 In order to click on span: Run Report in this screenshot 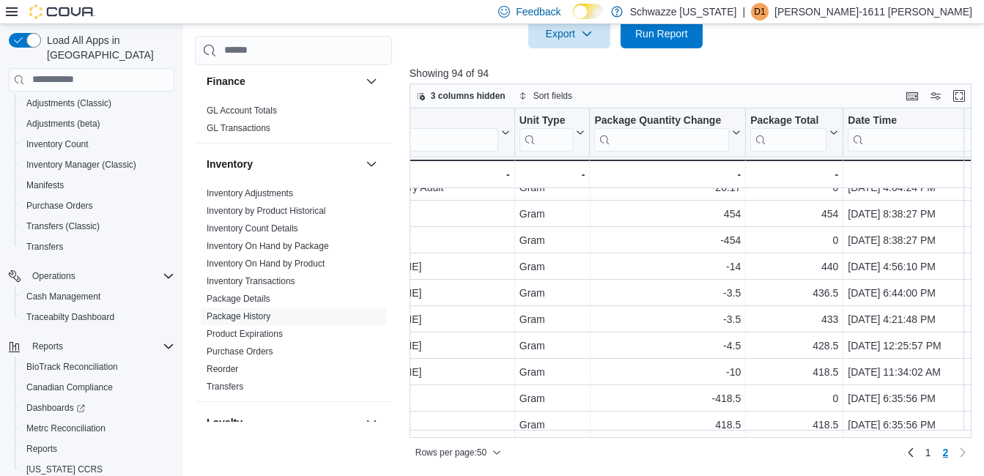, I will do `click(662, 34)`.